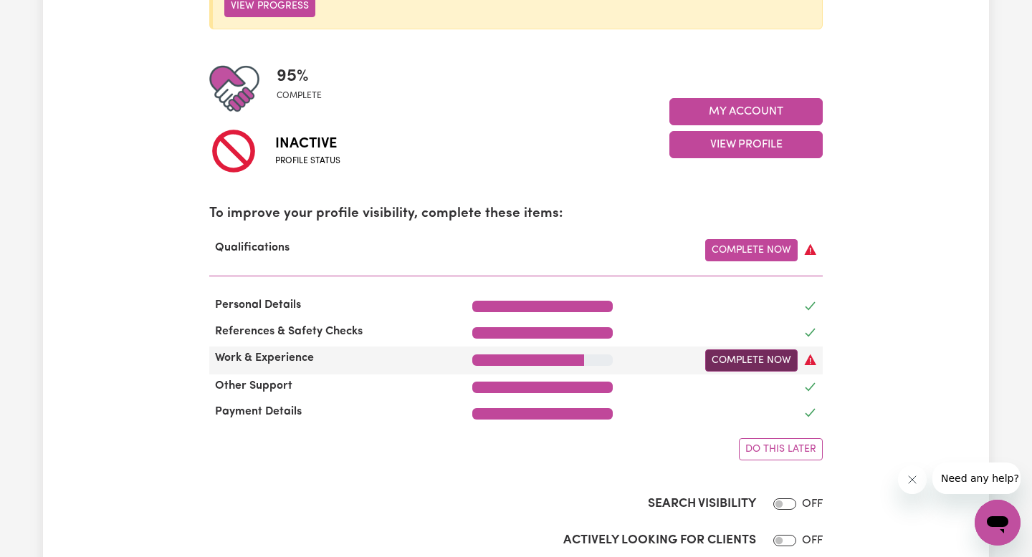 The width and height of the screenshot is (1032, 557). I want to click on span: Do this later, so click(780, 449).